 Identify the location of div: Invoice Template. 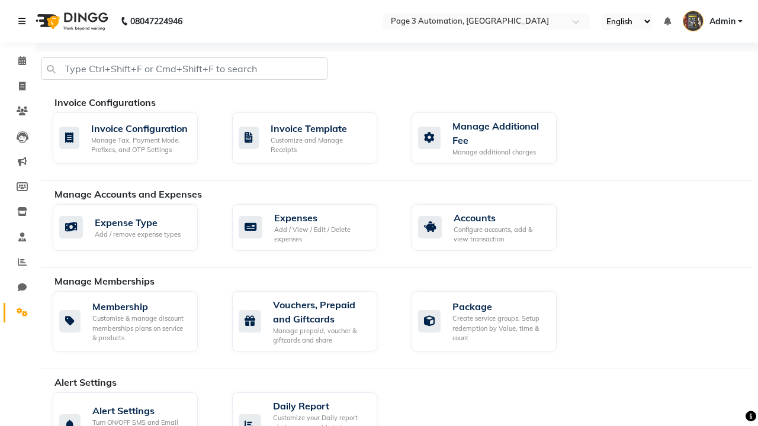
(319, 128).